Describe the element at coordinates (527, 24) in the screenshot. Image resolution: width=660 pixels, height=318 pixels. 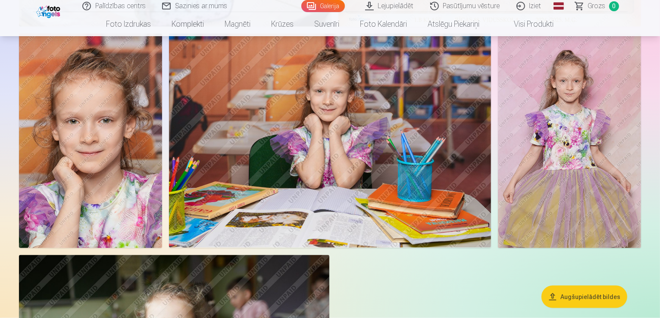
I see `a: Visi produkti` at that location.